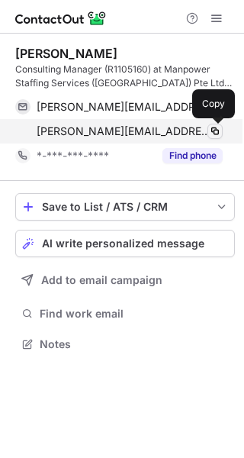 The width and height of the screenshot is (244, 458). What do you see at coordinates (192, 156) in the screenshot?
I see `button: Reveal Button` at bounding box center [192, 156].